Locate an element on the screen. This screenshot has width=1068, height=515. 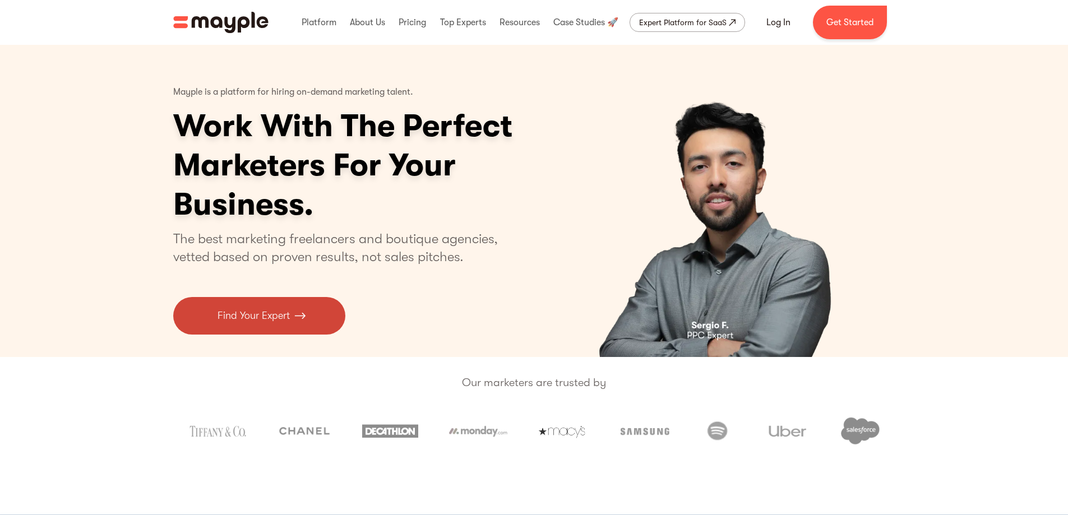
a: Get Started is located at coordinates (850, 22).